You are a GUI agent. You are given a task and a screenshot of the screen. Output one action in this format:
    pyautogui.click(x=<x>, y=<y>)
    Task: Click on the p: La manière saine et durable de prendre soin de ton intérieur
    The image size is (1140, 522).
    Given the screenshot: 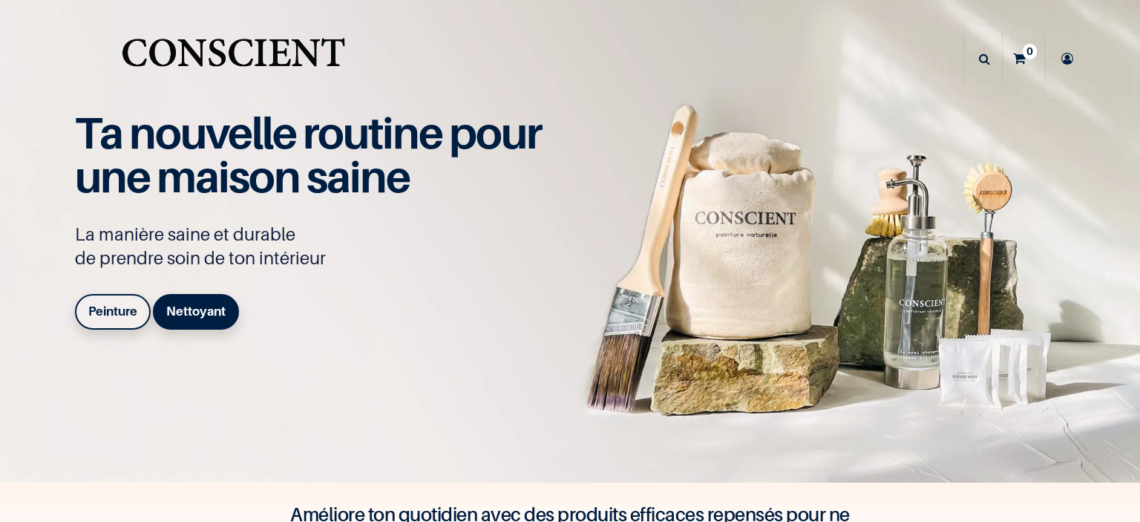 What is the action you would take?
    pyautogui.click(x=316, y=247)
    